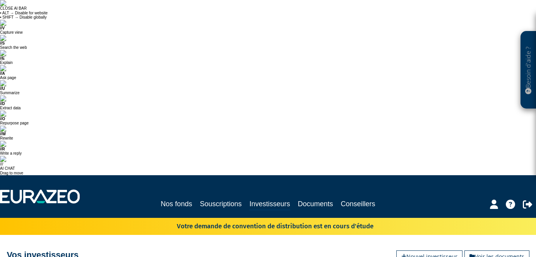 This screenshot has width=536, height=257. I want to click on a: Nos fonds, so click(176, 204).